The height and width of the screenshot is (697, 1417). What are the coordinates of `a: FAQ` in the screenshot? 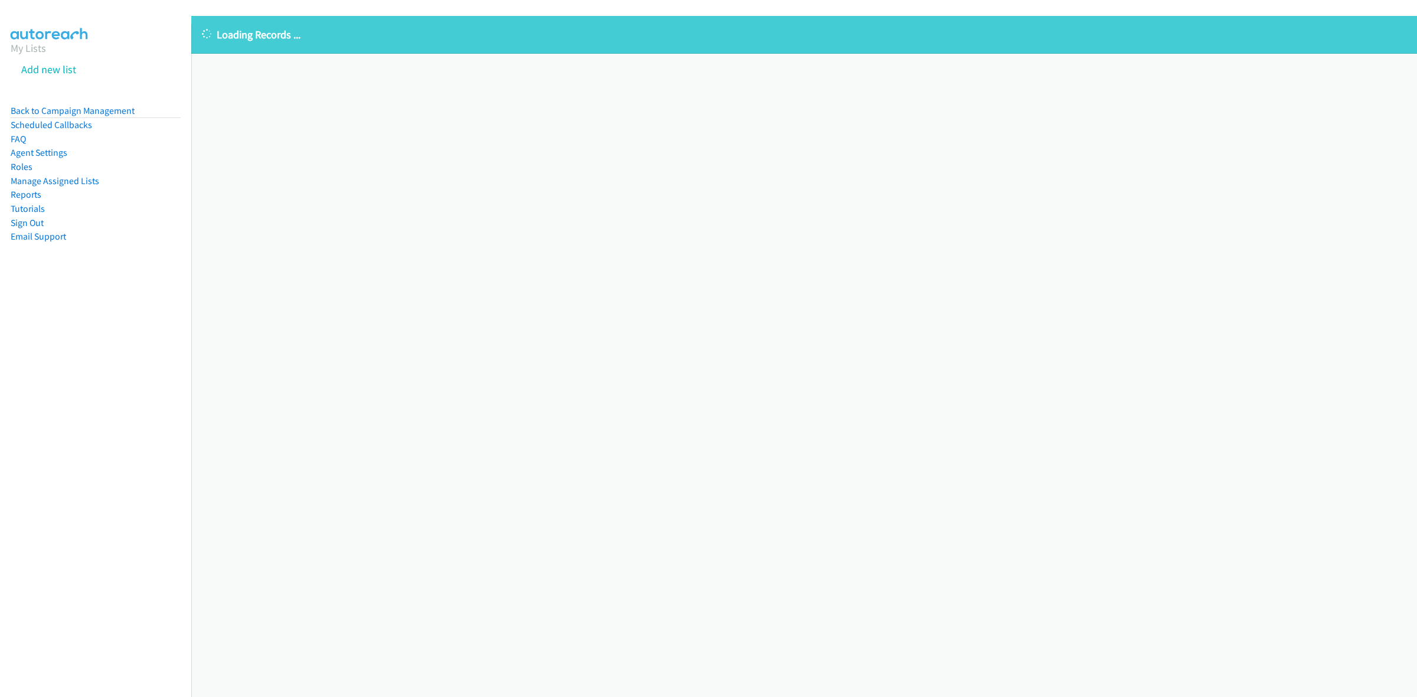 It's located at (18, 139).